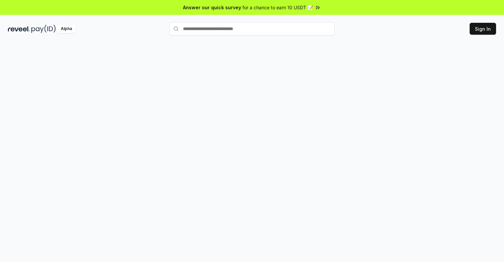  Describe the element at coordinates (66, 29) in the screenshot. I see `div: Alpha` at that location.